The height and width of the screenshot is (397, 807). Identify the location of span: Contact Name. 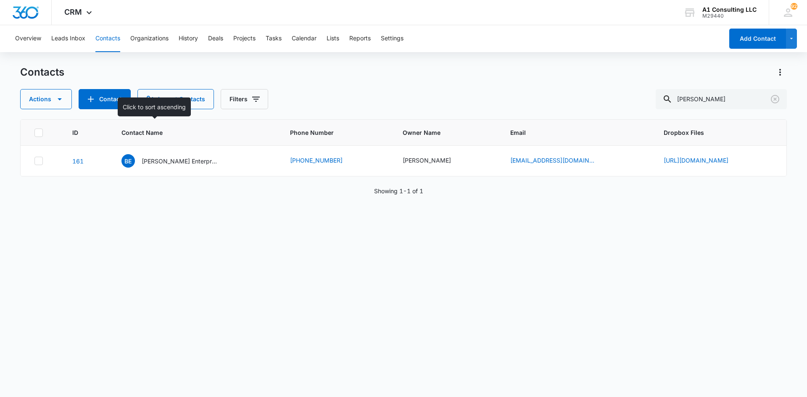
(189, 132).